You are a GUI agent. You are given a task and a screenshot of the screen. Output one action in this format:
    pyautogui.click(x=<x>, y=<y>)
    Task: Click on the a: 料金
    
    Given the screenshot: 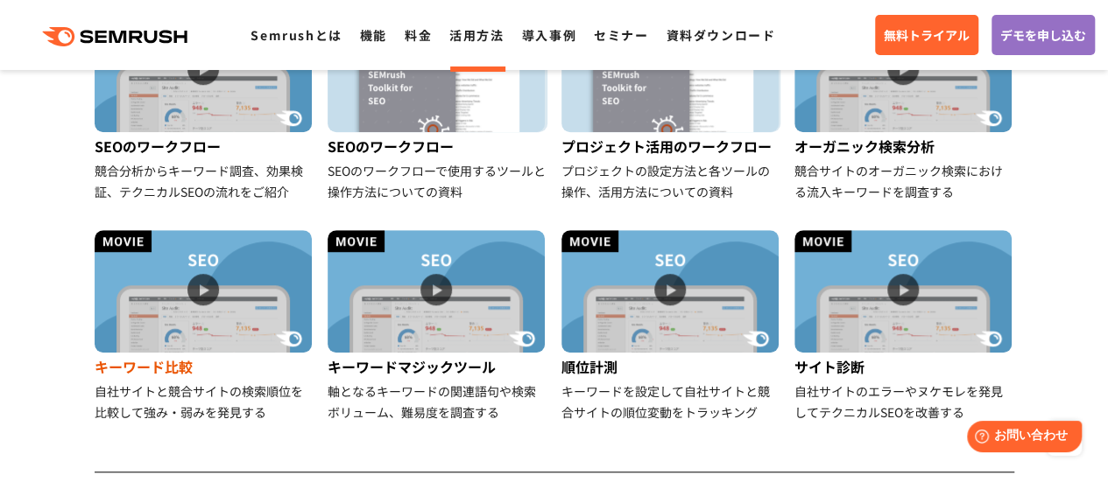 What is the action you would take?
    pyautogui.click(x=418, y=35)
    